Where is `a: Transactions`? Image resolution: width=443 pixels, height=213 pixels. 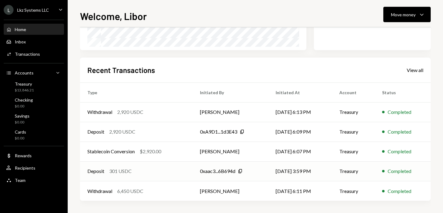
a: Transactions is located at coordinates (34, 54).